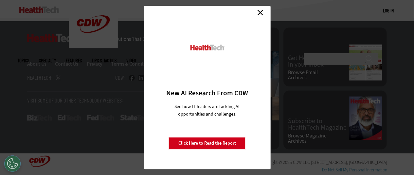 This screenshot has height=175, width=414. I want to click on img: HealthTech_0.png, so click(207, 47).